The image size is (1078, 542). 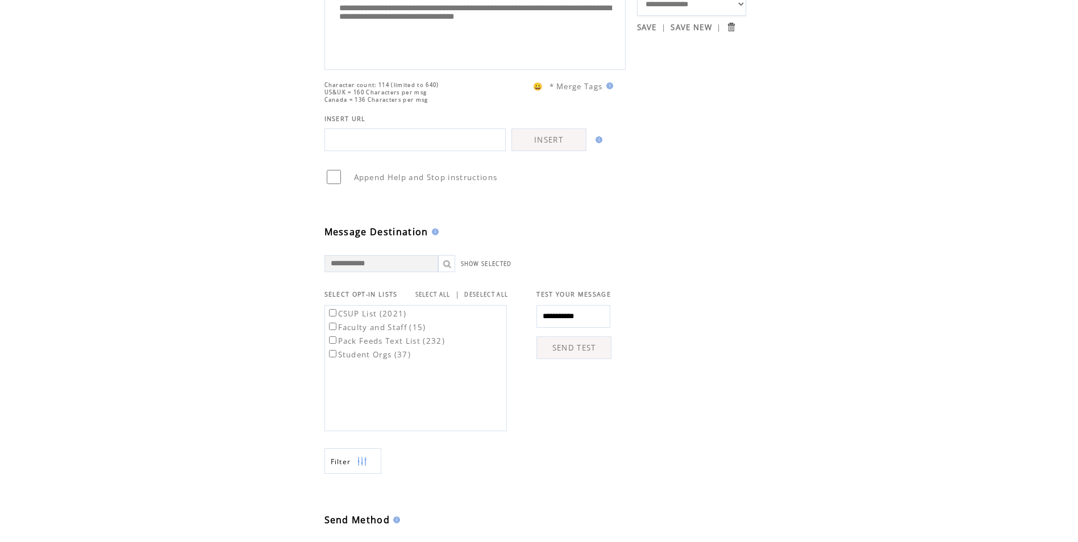 What do you see at coordinates (332, 326) in the screenshot?
I see `input: Faculty and Staff (15)` at bounding box center [332, 326].